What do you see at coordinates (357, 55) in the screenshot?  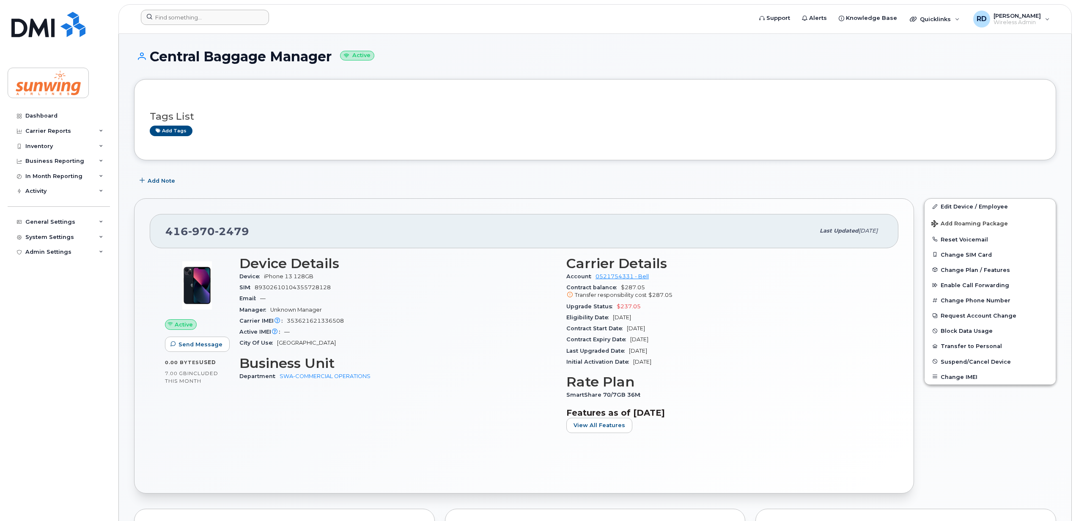 I see `small: Active` at bounding box center [357, 55].